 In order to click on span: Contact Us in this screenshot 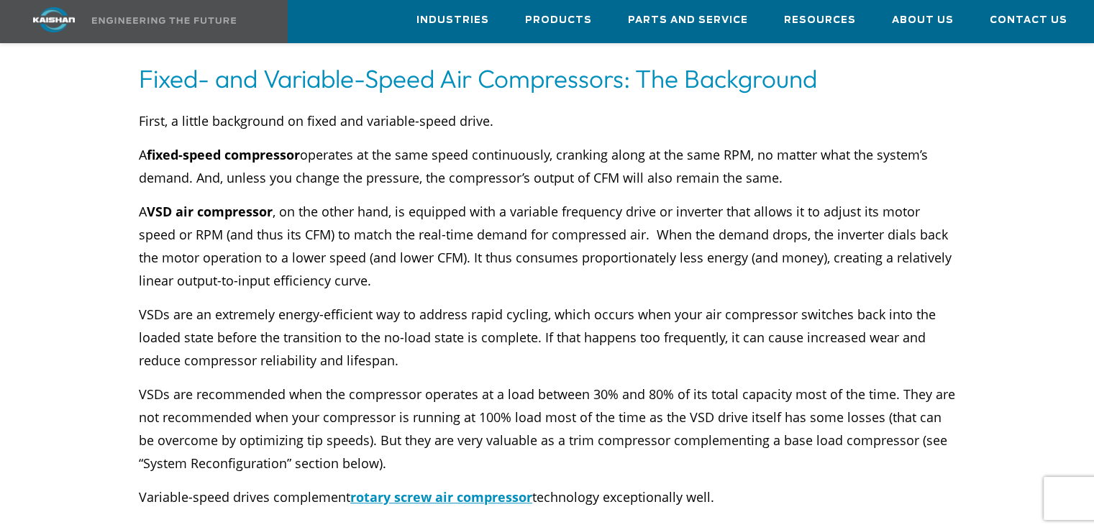, I will do `click(1028, 20)`.